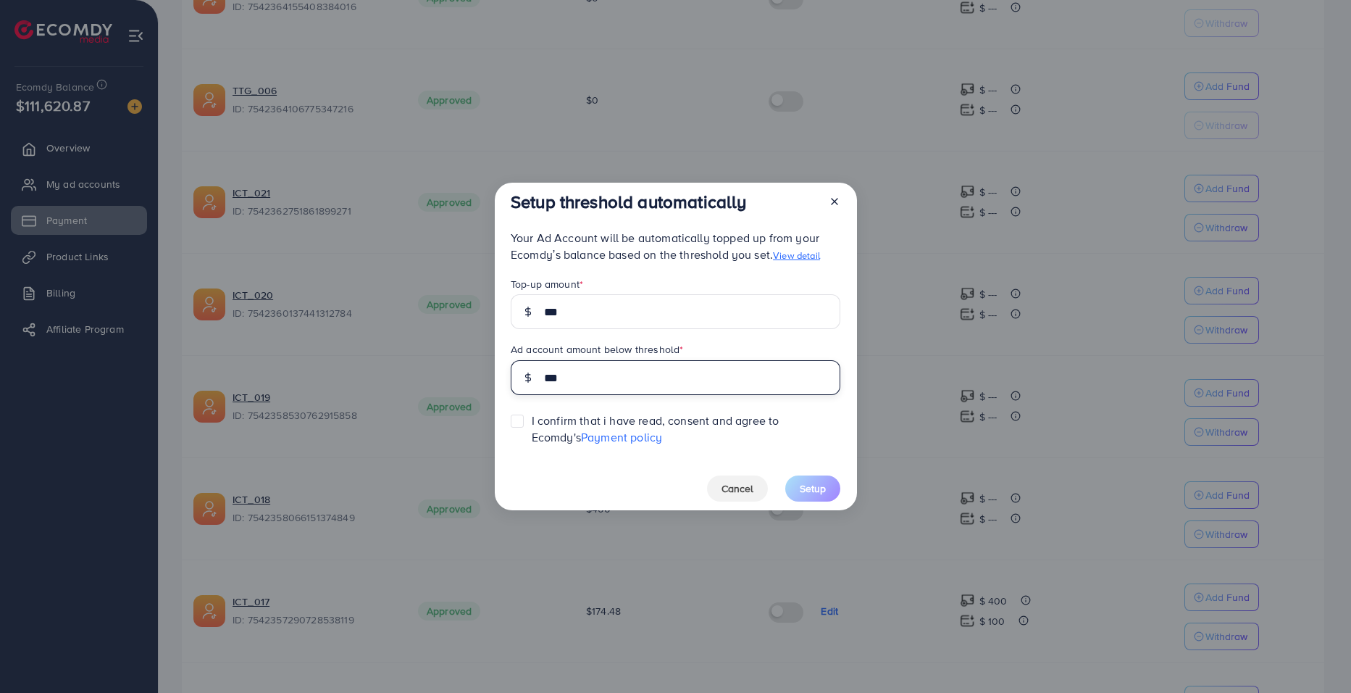 The width and height of the screenshot is (1351, 693). Describe the element at coordinates (686, 429) in the screenshot. I see `span: I confirm that i have read, consent and agree to Ecomdy's` at that location.